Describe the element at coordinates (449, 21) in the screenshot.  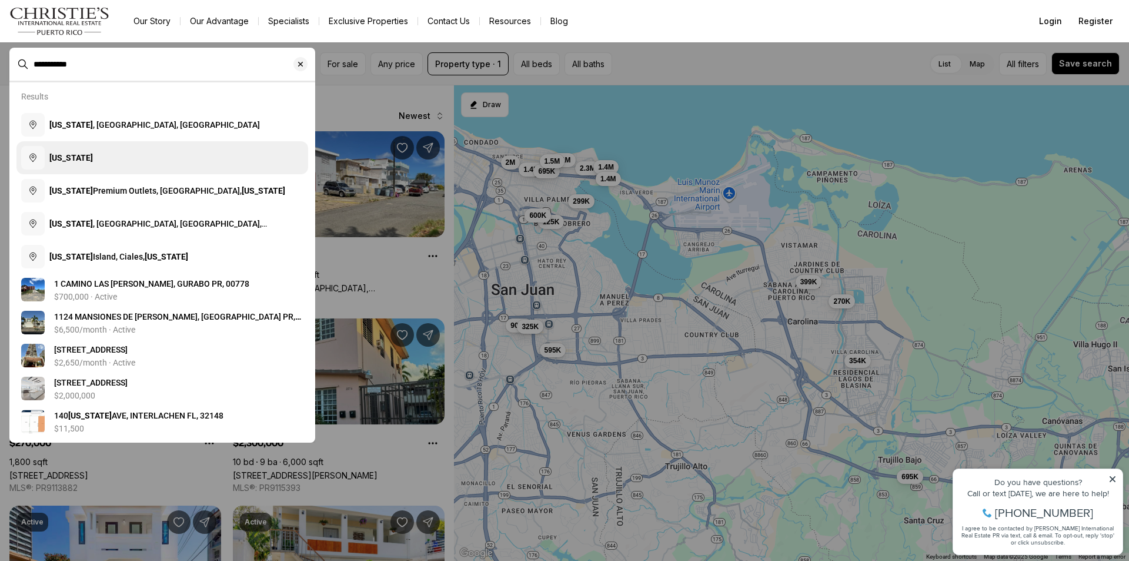
I see `button: Contact Us` at that location.